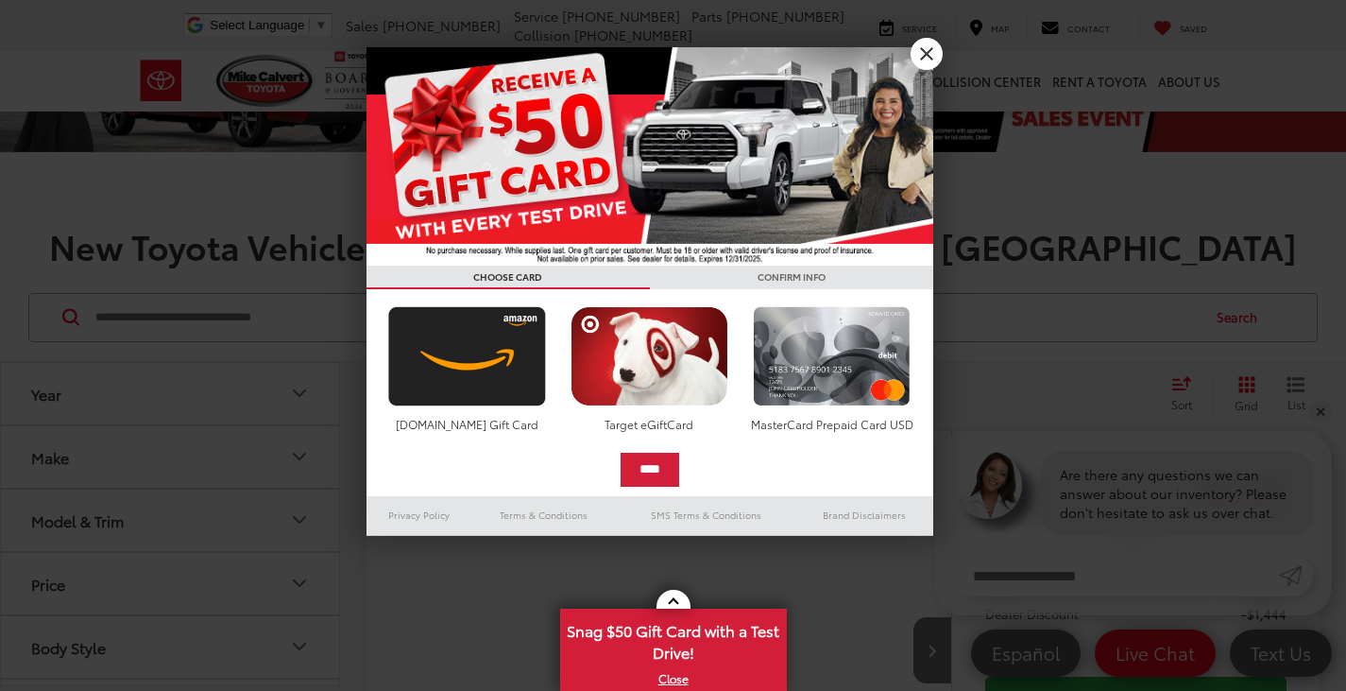 The image size is (1346, 691). What do you see at coordinates (864, 515) in the screenshot?
I see `a: Brand Disclaimers` at bounding box center [864, 515].